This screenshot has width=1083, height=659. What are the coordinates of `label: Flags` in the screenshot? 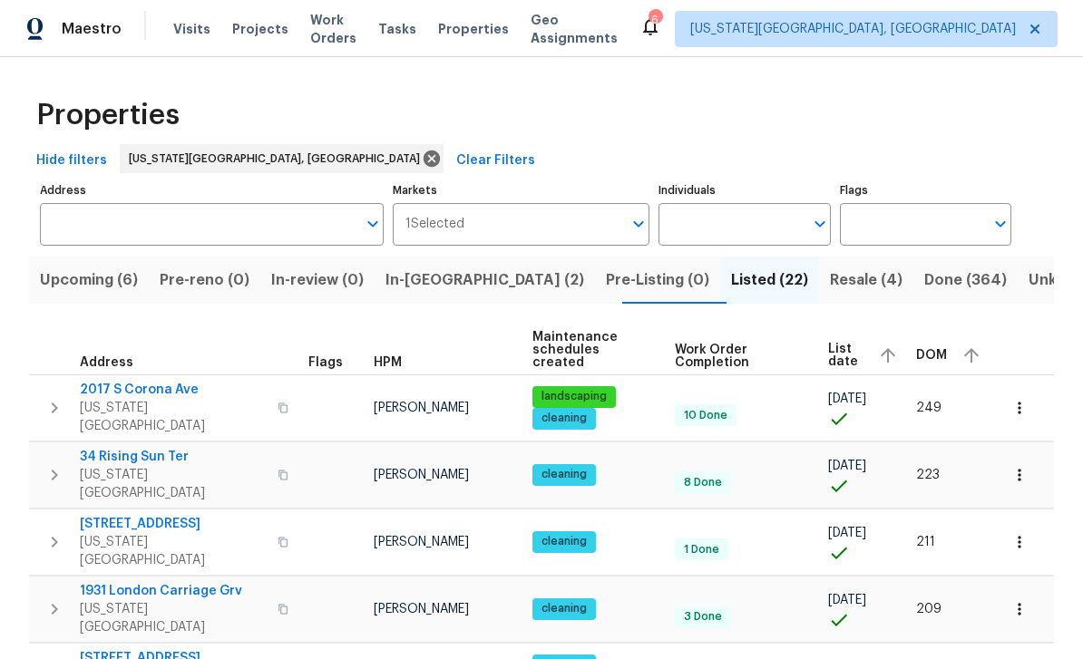 It's located at (925, 190).